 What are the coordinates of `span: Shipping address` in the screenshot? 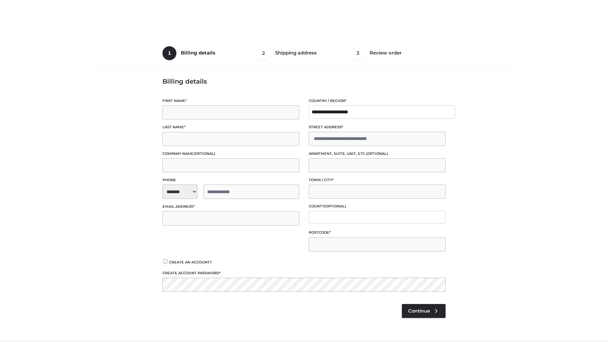 It's located at (296, 53).